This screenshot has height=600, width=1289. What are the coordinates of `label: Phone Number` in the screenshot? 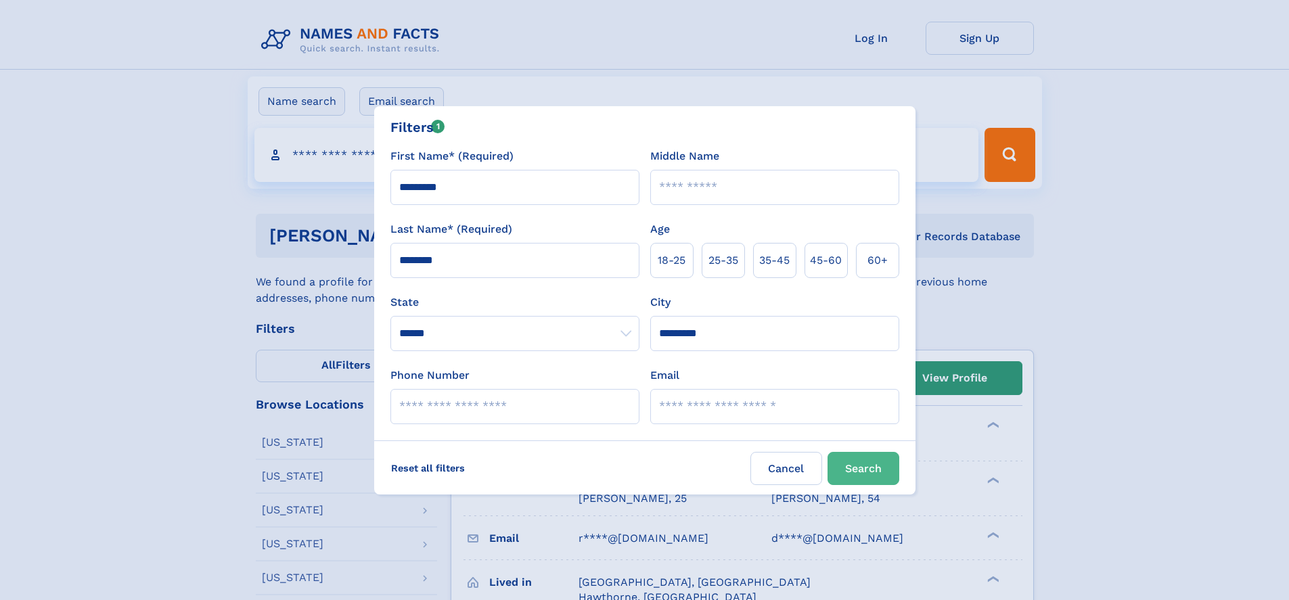 It's located at (430, 376).